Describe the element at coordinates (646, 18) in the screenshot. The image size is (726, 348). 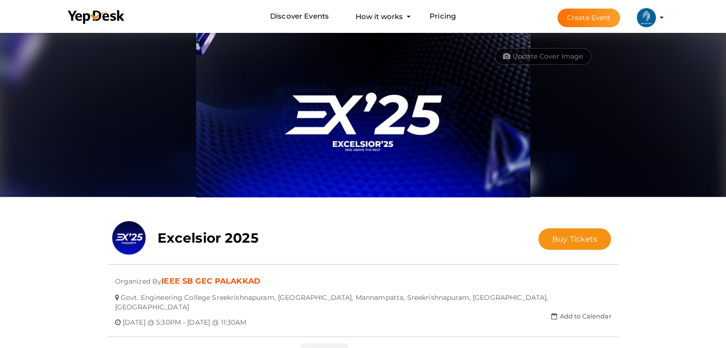
I see `img: ACg8ocIlr20kWlusTYDilfQwsc9vjOYCKrm0LB8zShf3GP8Yo5bmpMCa=s100` at that location.